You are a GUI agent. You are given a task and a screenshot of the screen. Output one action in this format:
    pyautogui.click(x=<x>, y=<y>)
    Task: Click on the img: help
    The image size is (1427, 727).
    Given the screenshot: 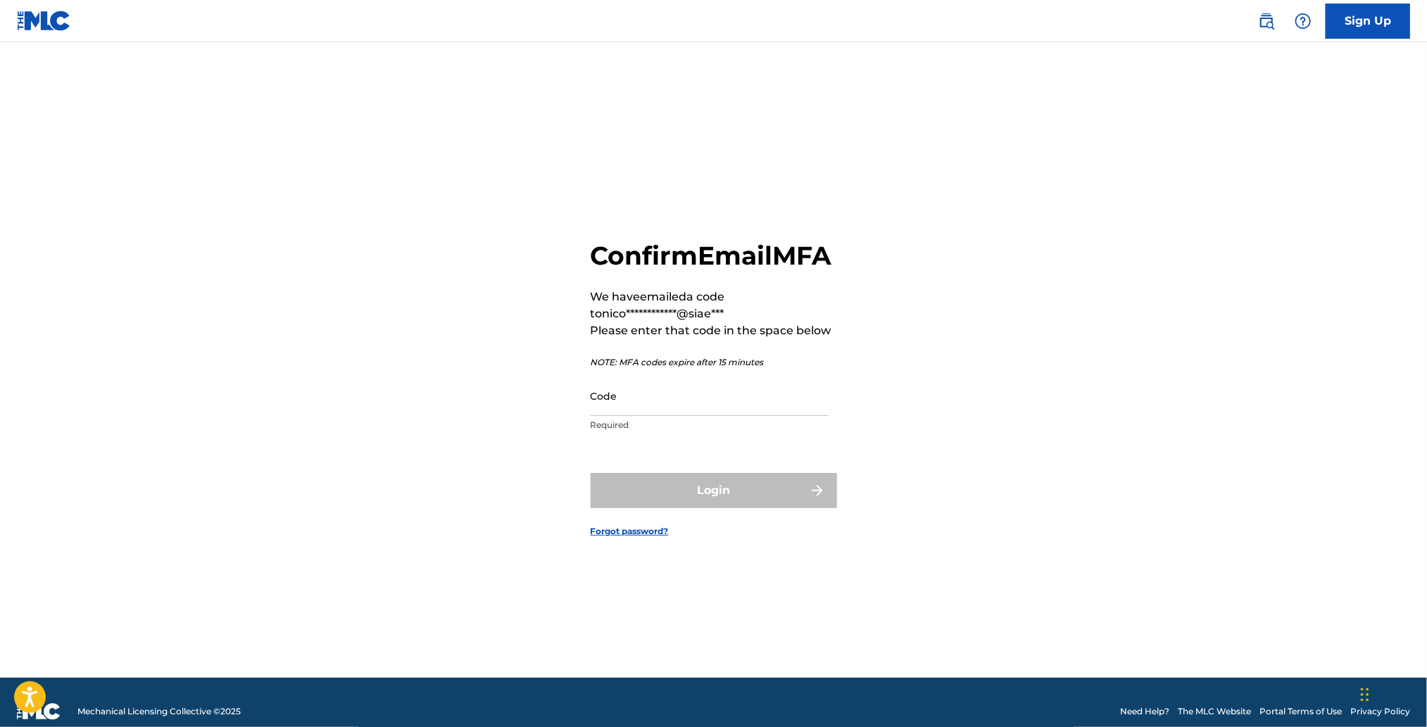 What is the action you would take?
    pyautogui.click(x=1304, y=21)
    